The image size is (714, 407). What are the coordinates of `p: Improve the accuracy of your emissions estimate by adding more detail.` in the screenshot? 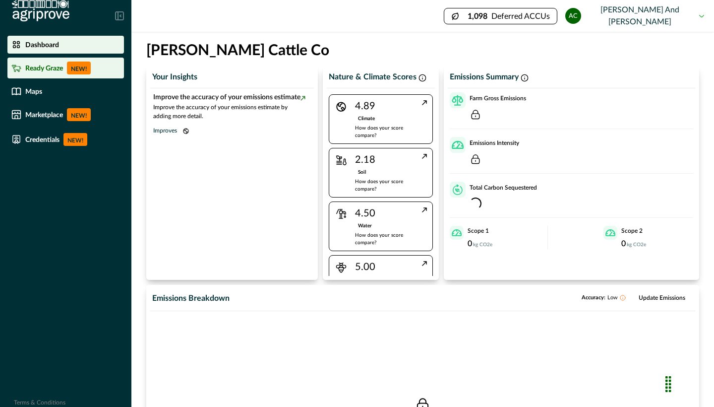 It's located at (229, 112).